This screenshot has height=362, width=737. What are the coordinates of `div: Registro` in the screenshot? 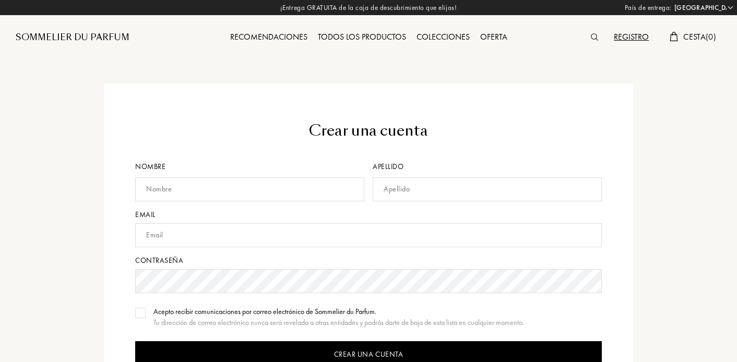 It's located at (631, 38).